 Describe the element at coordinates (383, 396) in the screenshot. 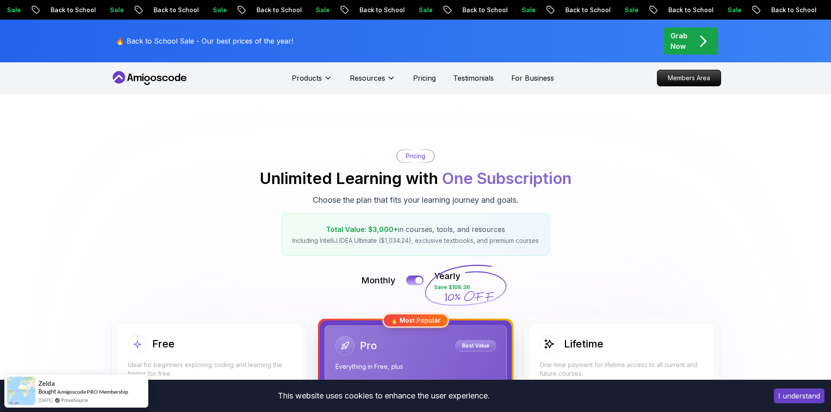

I see `div: This website uses cookies to enhance the user experience.` at that location.